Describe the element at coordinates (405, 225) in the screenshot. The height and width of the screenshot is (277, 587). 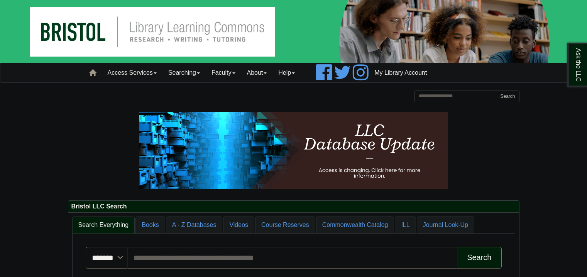
I see `a: ILL` at that location.